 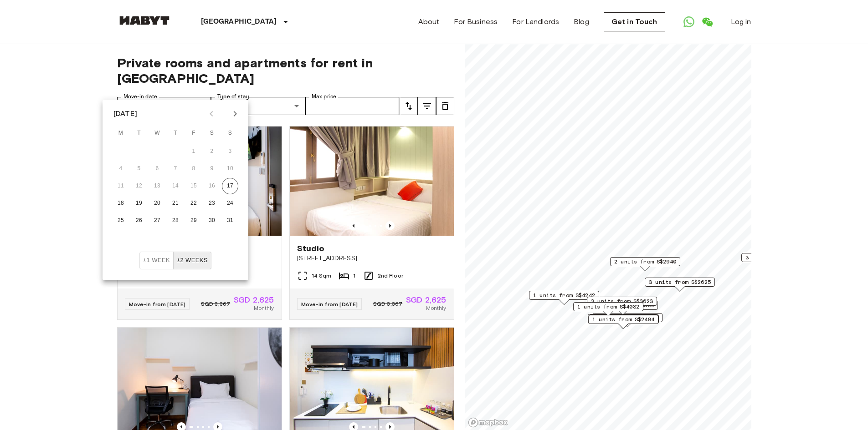 I want to click on span: Tuesday, so click(x=139, y=133).